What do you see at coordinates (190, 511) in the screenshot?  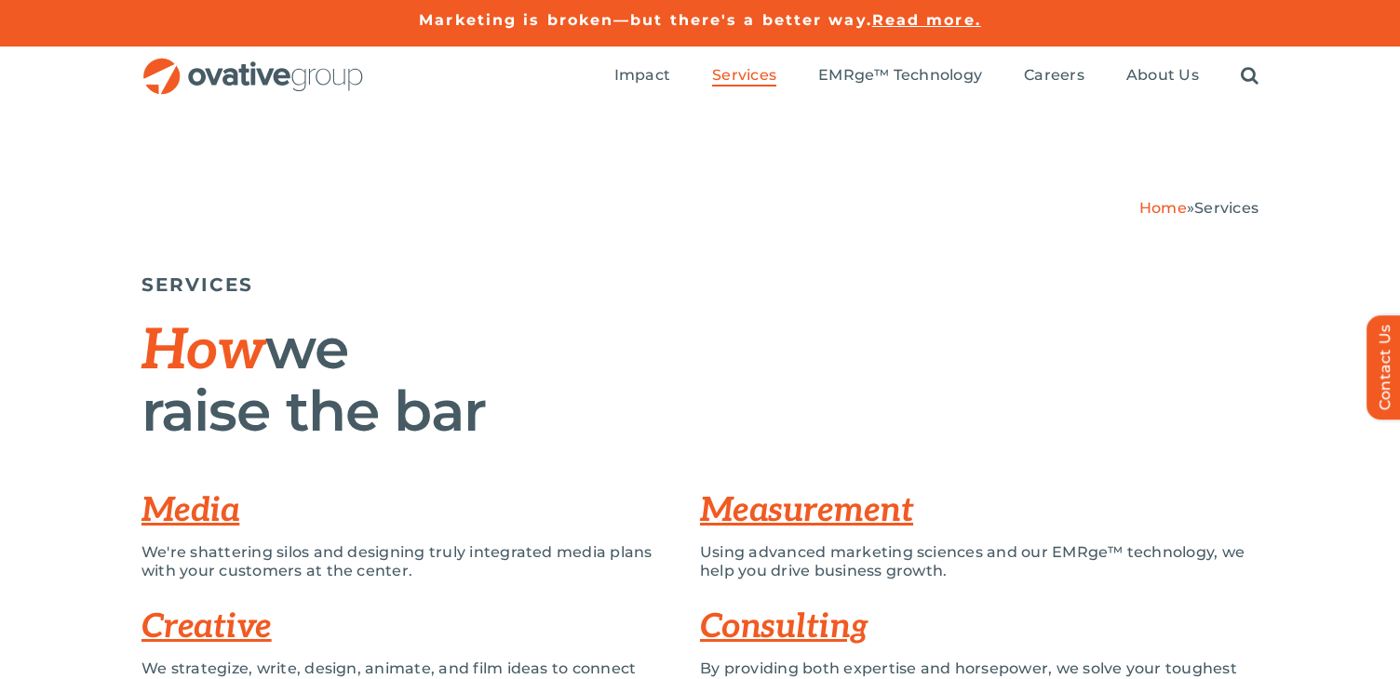 I see `a: Media` at bounding box center [190, 511].